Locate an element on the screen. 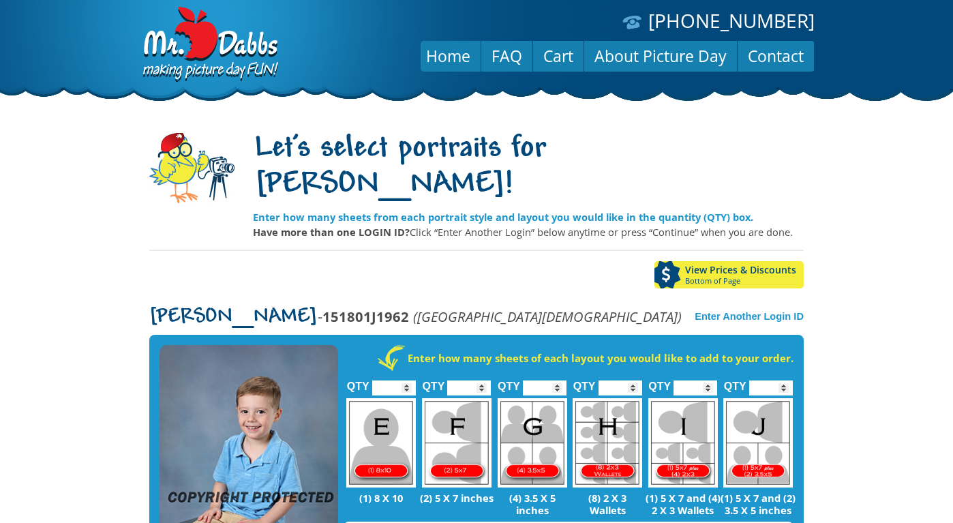 This screenshot has height=523, width=953. img: E is located at coordinates (381, 443).